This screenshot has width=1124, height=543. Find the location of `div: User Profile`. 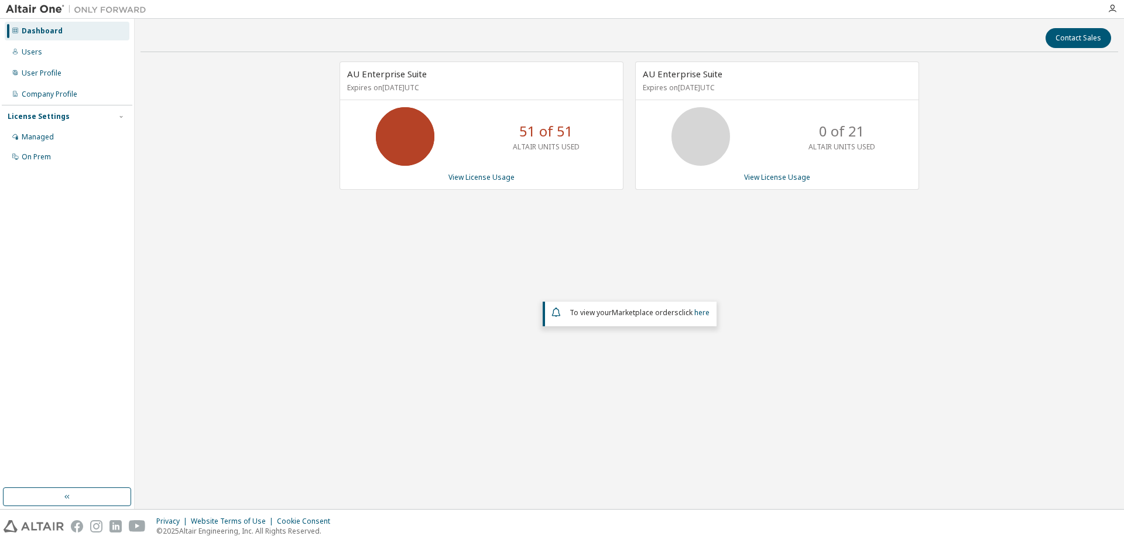

div: User Profile is located at coordinates (42, 73).